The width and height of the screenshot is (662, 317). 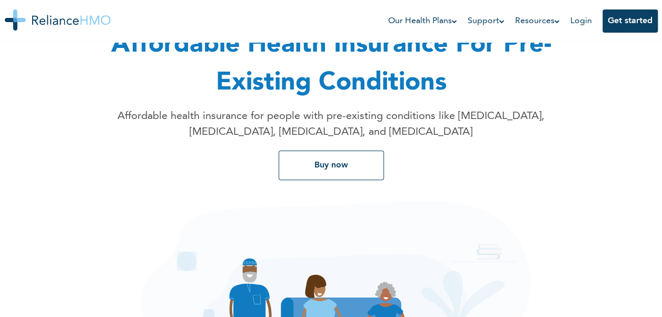 What do you see at coordinates (486, 21) in the screenshot?
I see `a: Support` at bounding box center [486, 21].